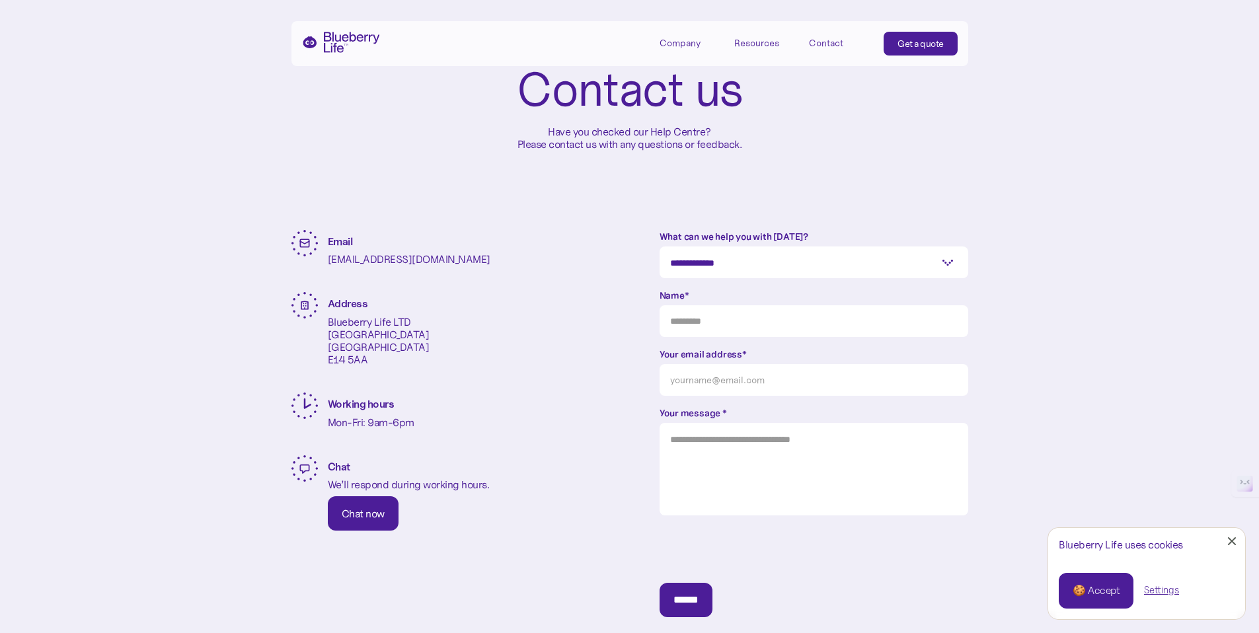  Describe the element at coordinates (814, 295) in the screenshot. I see `label: Name*` at that location.